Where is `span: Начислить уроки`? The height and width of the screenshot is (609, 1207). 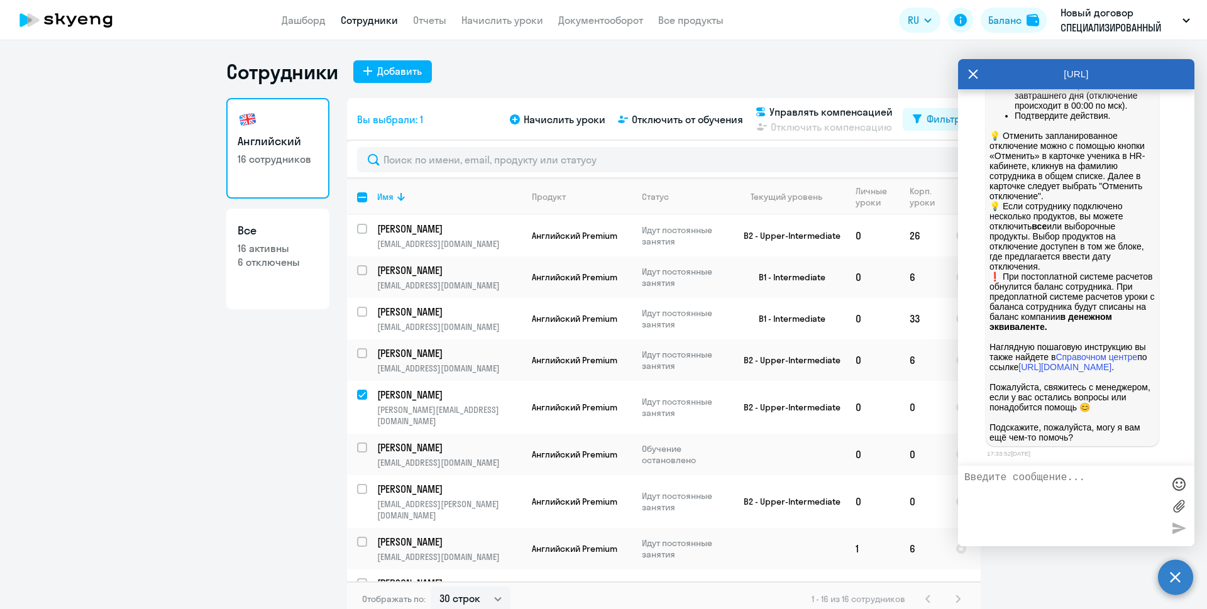
span: Начислить уроки is located at coordinates (565, 119).